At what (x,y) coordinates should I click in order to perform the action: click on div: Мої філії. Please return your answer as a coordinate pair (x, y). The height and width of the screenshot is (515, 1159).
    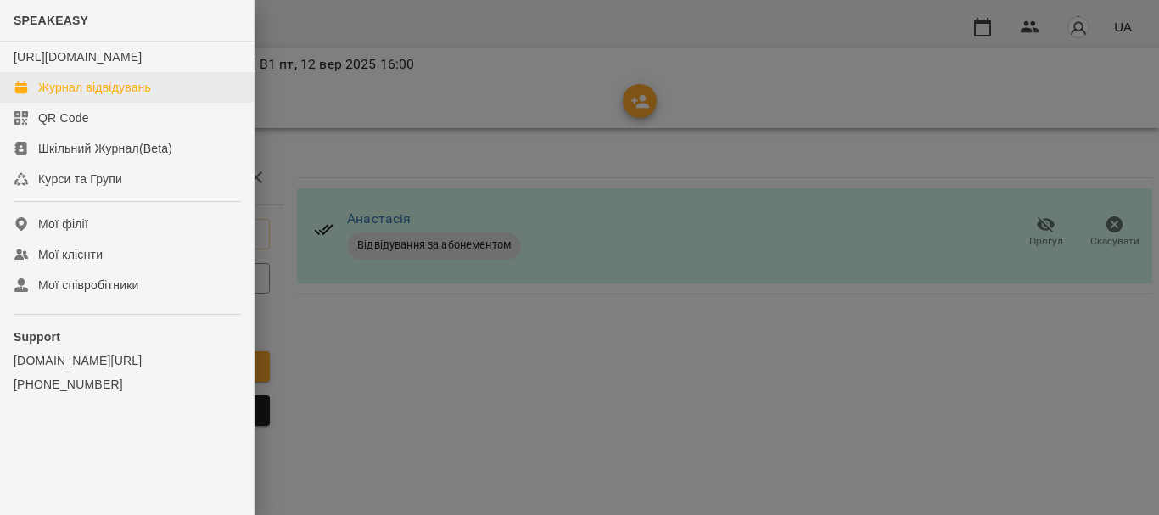
    Looking at the image, I should click on (63, 224).